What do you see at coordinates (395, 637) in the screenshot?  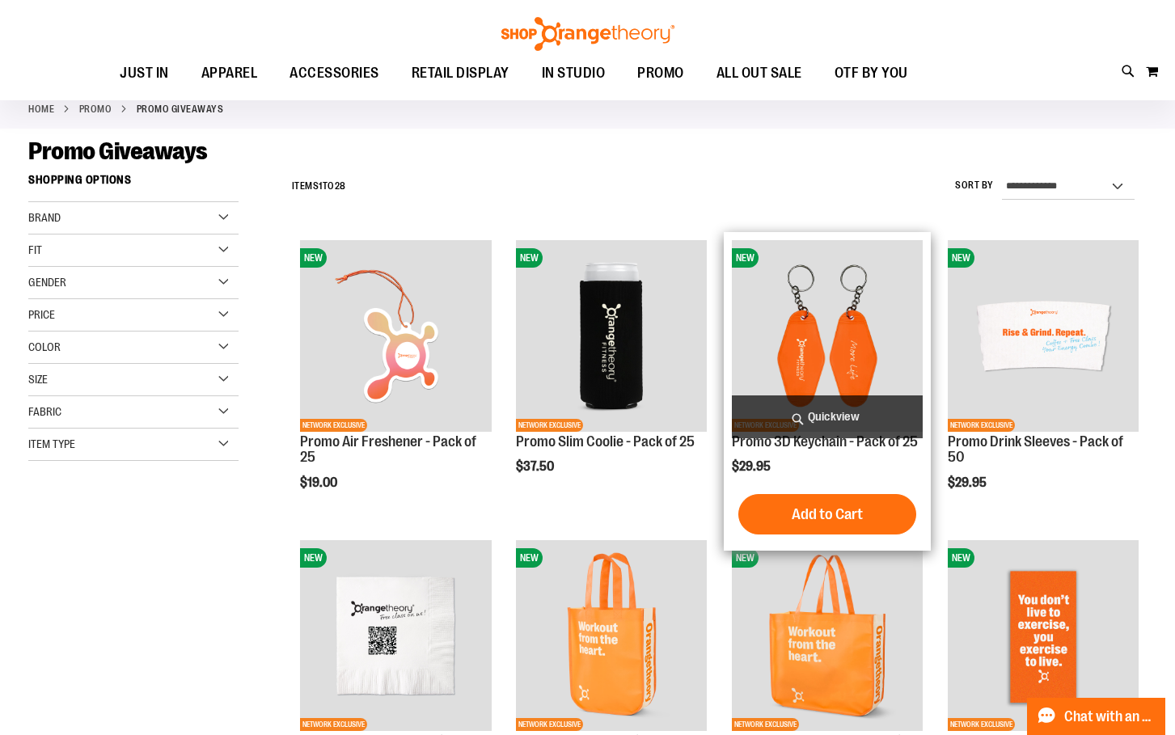 I see `a: Promo Napkins - Pack of 50NEWNETWORK EXCLUSIVE` at bounding box center [395, 637].